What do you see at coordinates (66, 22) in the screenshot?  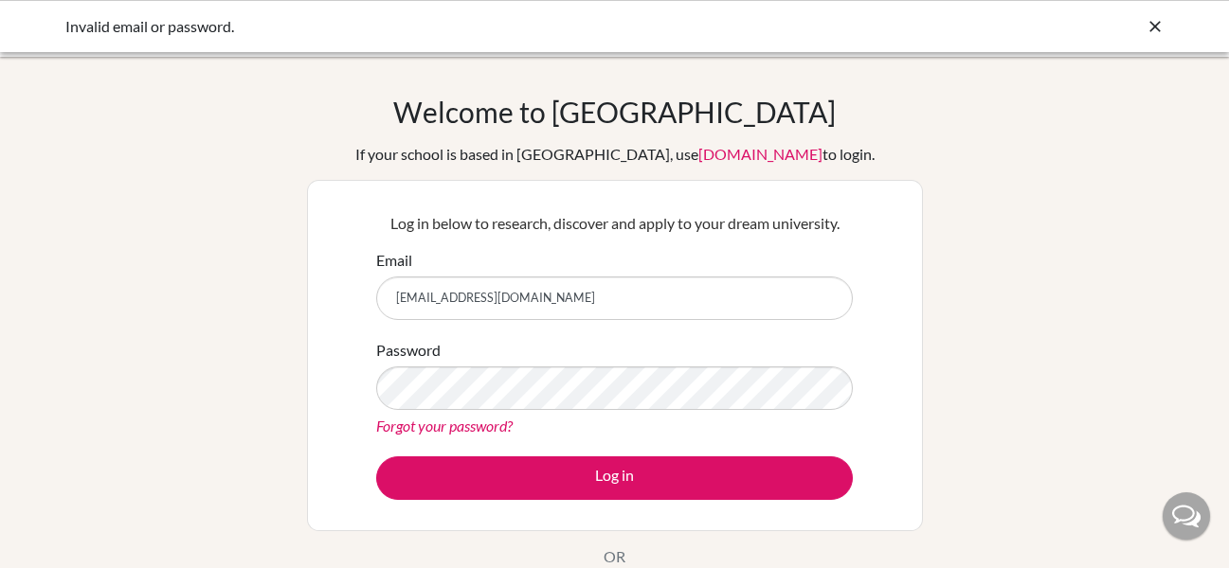 I see `span: Ayuda` at bounding box center [66, 22].